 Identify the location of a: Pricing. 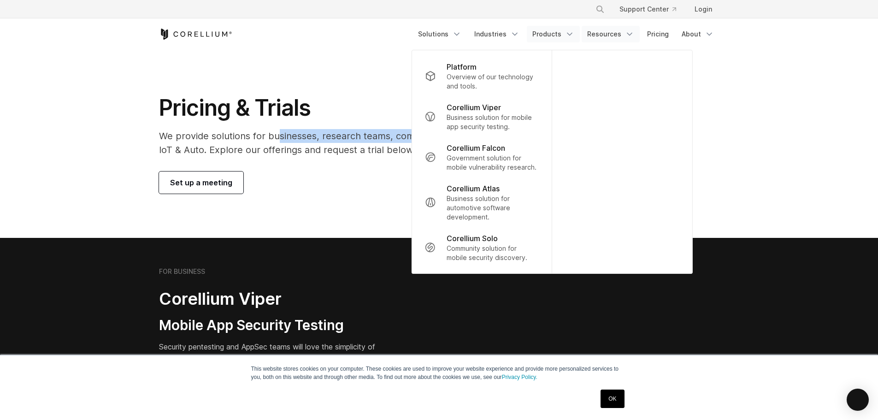
(657, 34).